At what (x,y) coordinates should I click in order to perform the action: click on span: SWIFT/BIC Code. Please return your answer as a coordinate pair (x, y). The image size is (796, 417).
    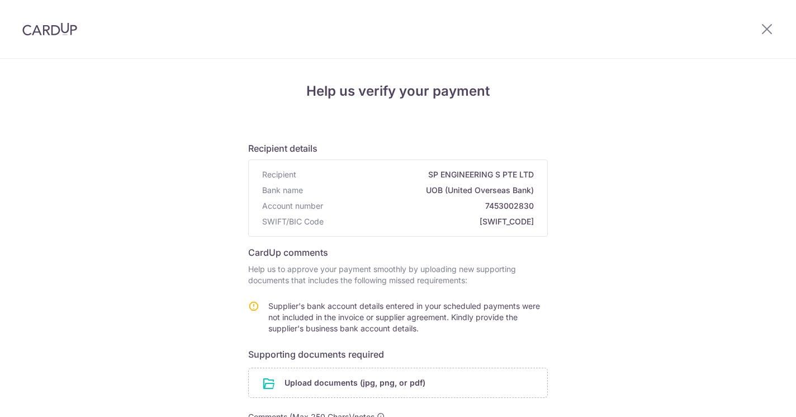
    Looking at the image, I should click on (293, 221).